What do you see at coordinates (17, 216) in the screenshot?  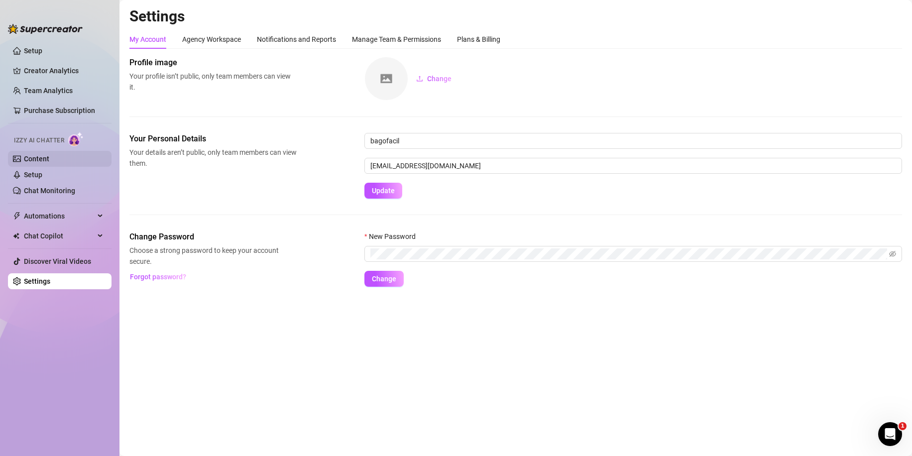 I see `span: thunderbolt` at bounding box center [17, 216].